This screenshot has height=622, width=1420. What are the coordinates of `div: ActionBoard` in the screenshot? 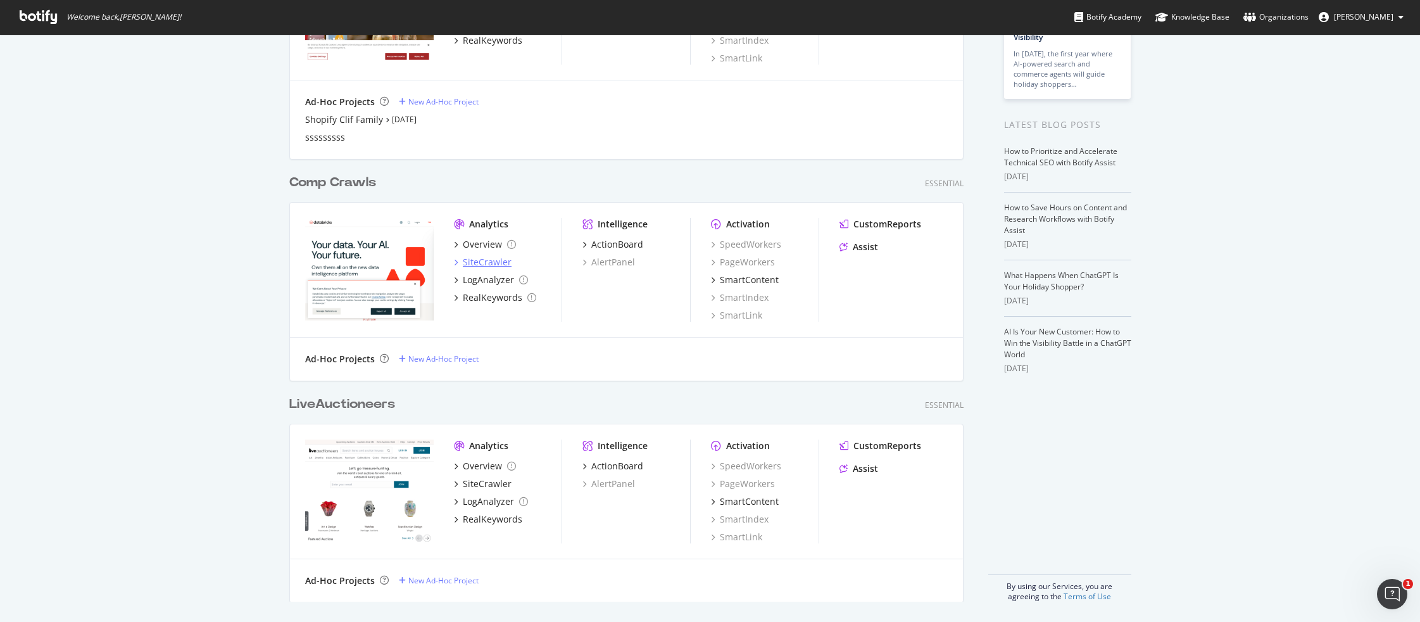 It's located at (617, 466).